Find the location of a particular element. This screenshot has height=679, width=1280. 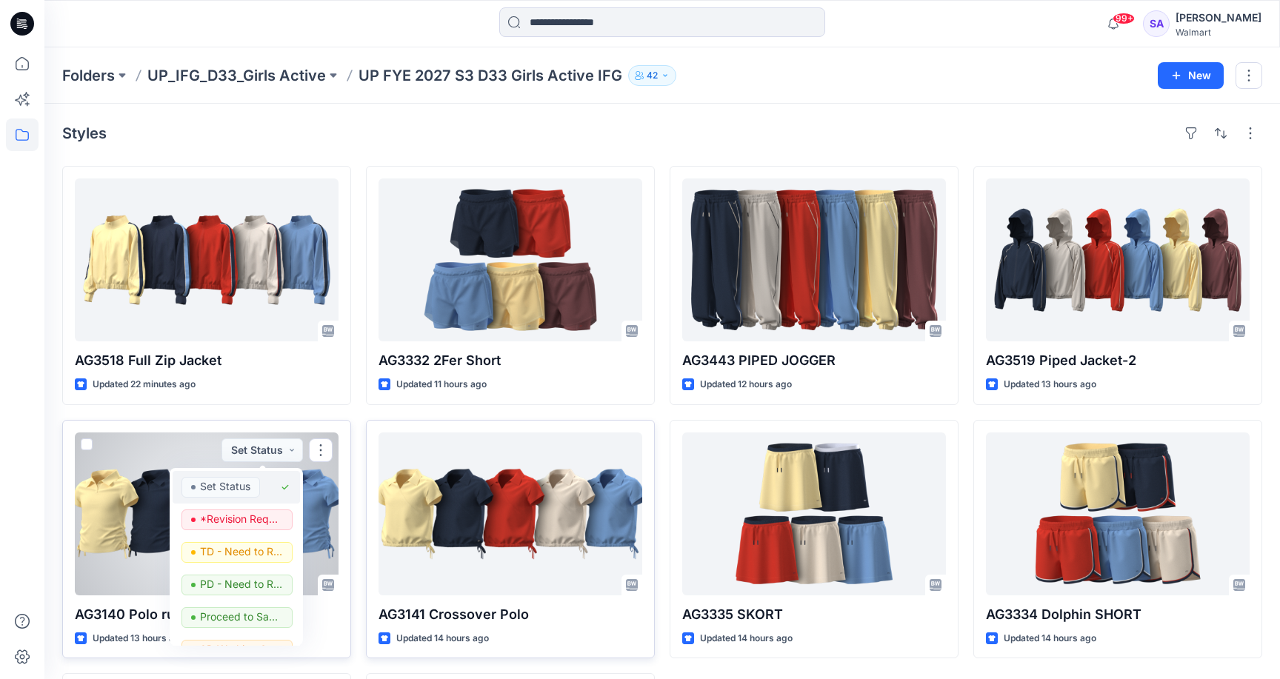

p: 3D Working Session - Need to Review is located at coordinates (241, 649).